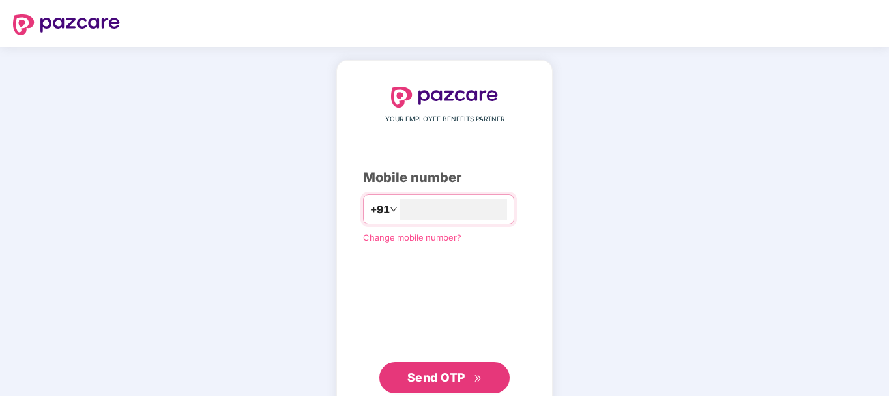 Image resolution: width=889 pixels, height=396 pixels. I want to click on span: Send OTP, so click(436, 377).